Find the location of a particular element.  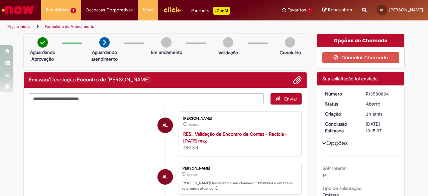

p: Concluído is located at coordinates (290, 53).